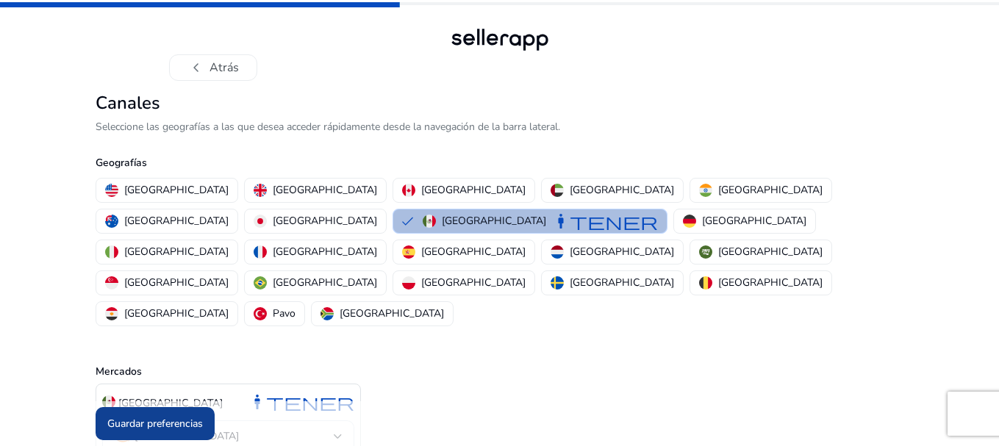 This screenshot has width=999, height=446. I want to click on img: sa.svg, so click(706, 252).